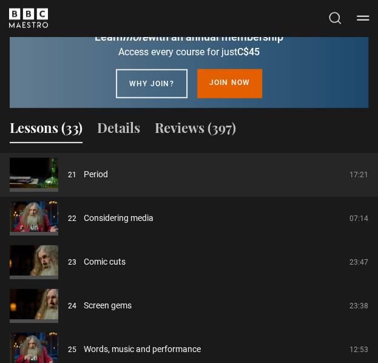  What do you see at coordinates (248, 52) in the screenshot?
I see `span: C$45` at bounding box center [248, 52].